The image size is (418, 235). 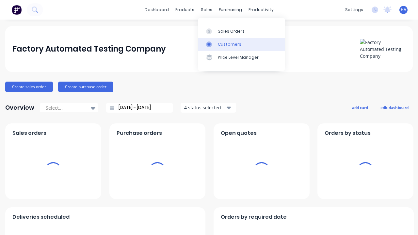 What do you see at coordinates (185, 10) in the screenshot?
I see `div: products` at bounding box center [185, 10].